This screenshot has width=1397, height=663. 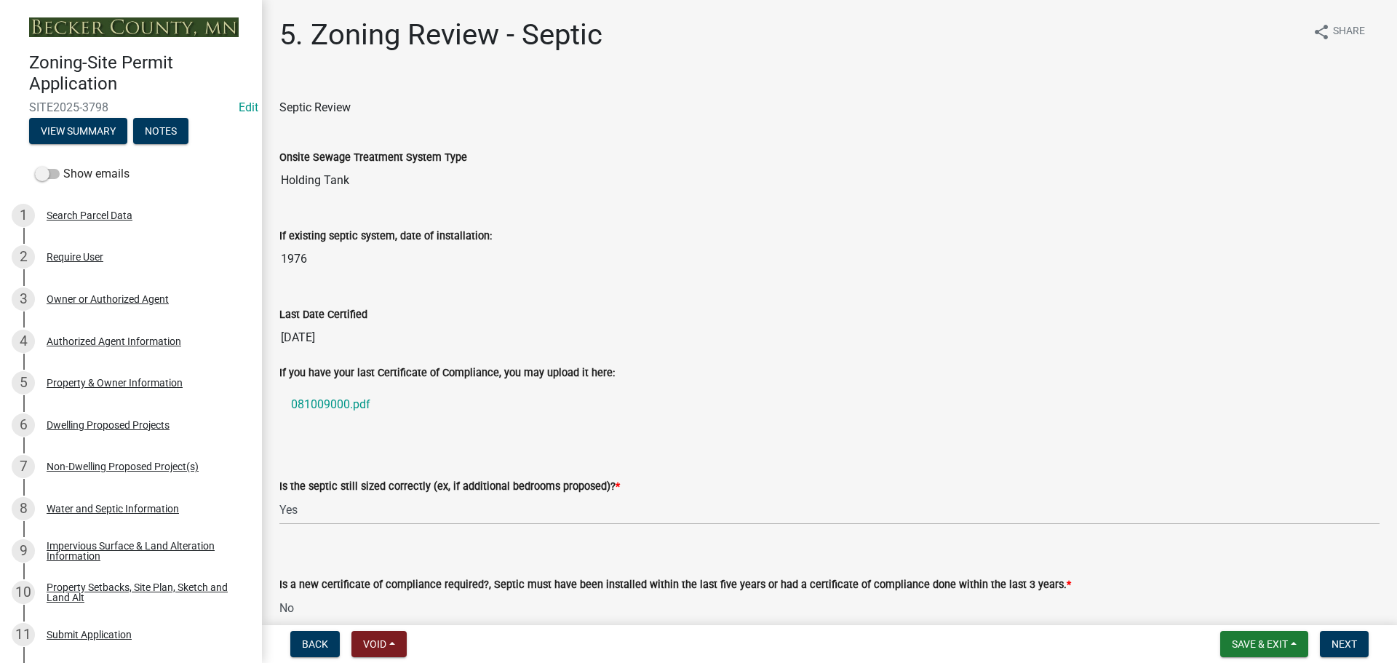 What do you see at coordinates (675, 585) in the screenshot?
I see `label: Is a new certificate of compliance required?, Septic must have been installed within the last fiv...` at bounding box center [675, 585].